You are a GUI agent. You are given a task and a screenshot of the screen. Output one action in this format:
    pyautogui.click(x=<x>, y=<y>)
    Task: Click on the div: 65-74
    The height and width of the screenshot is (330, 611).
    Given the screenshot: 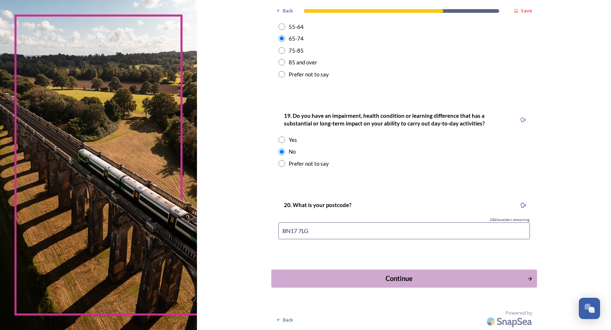 What is the action you would take?
    pyautogui.click(x=296, y=38)
    